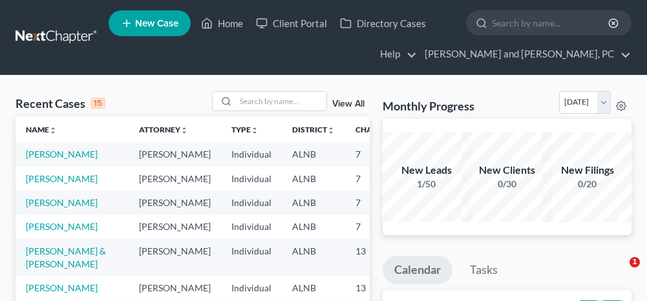  Describe the element at coordinates (348, 104) in the screenshot. I see `a: View All` at that location.